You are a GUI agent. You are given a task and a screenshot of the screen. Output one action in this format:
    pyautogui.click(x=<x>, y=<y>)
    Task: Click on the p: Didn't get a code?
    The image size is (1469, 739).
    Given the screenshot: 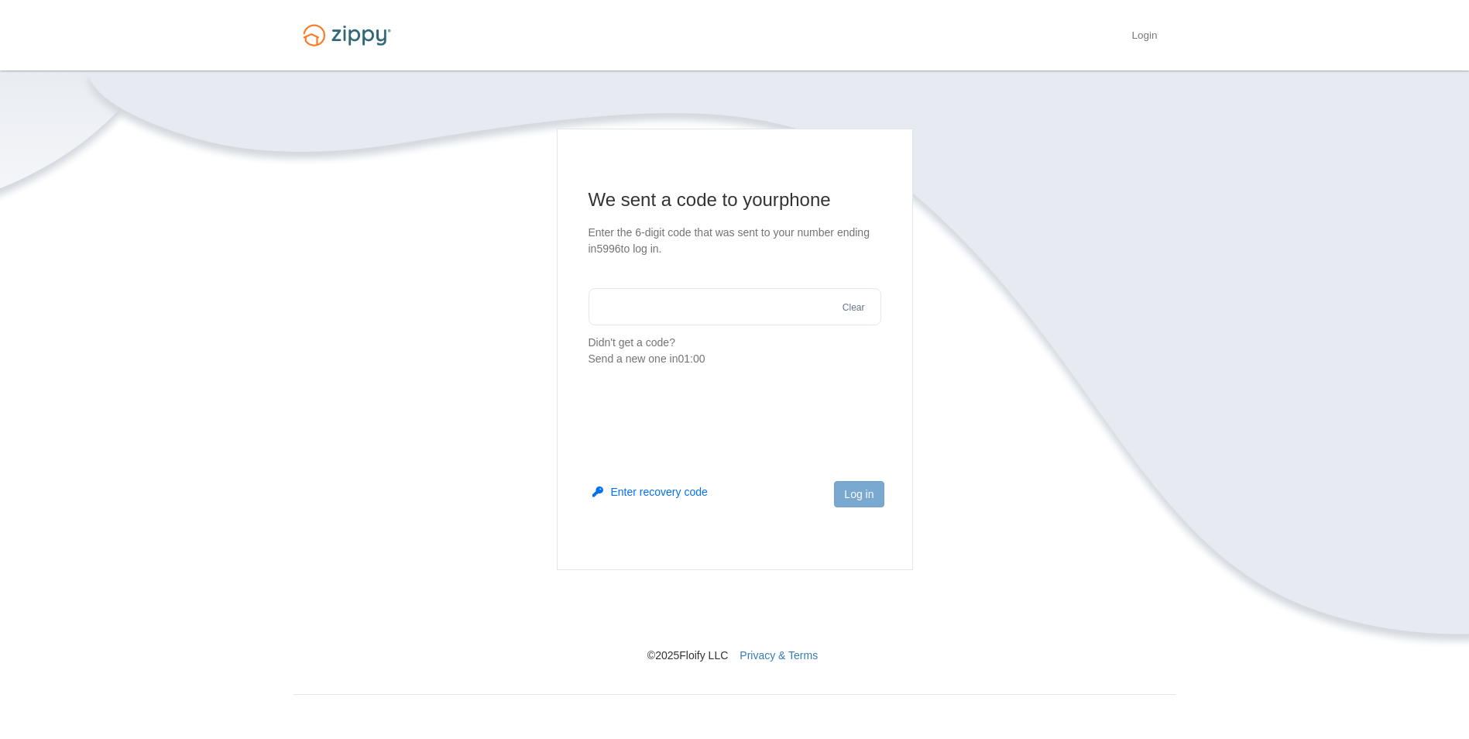 What is the action you would take?
    pyautogui.click(x=735, y=351)
    